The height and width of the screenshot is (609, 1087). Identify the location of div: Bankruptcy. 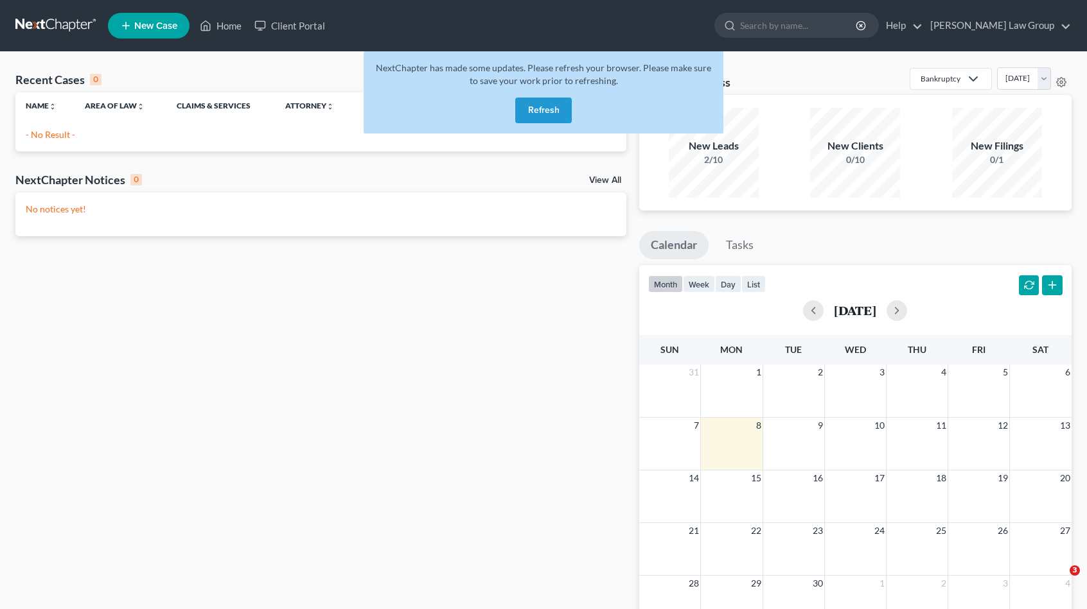
(940, 78).